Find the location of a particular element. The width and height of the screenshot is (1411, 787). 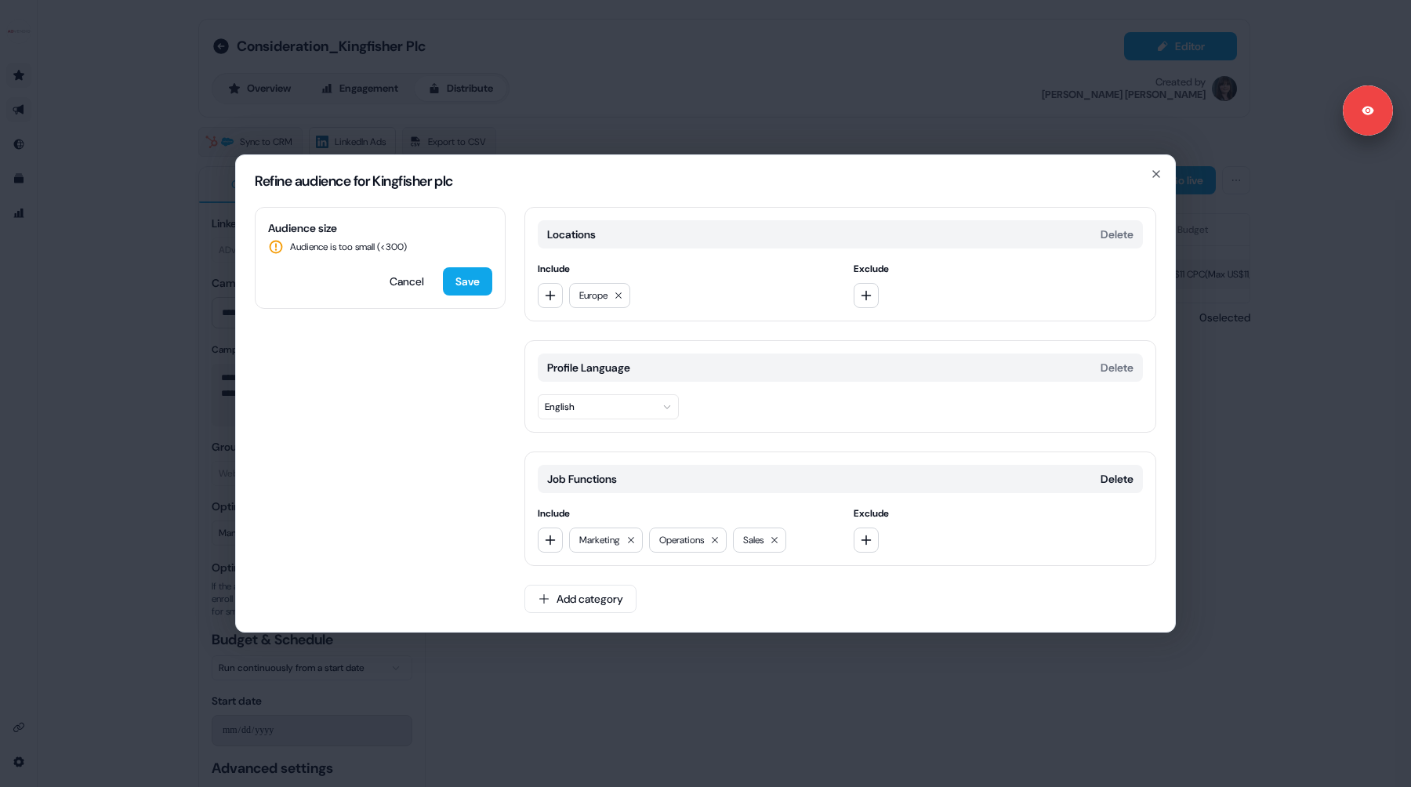

span: Sales is located at coordinates (753, 540).